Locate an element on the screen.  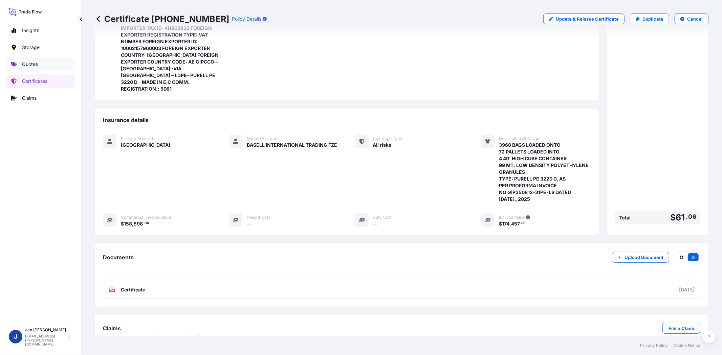
a: File a Claim is located at coordinates (681, 329).